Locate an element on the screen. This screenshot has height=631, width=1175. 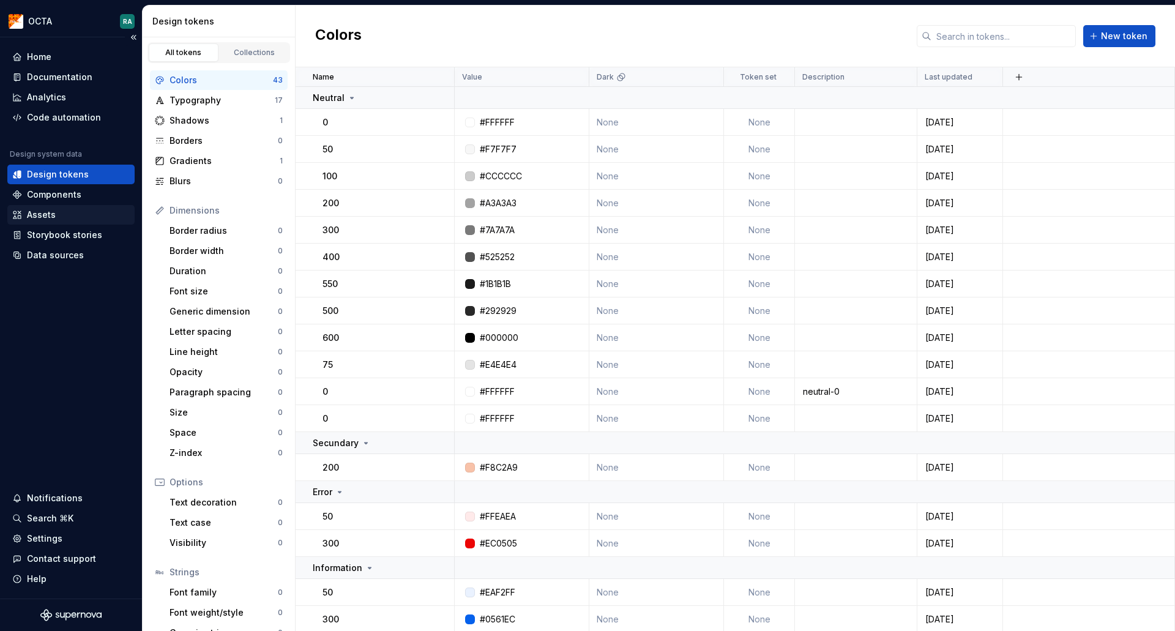
div: #A3A3A3 is located at coordinates (498, 203).